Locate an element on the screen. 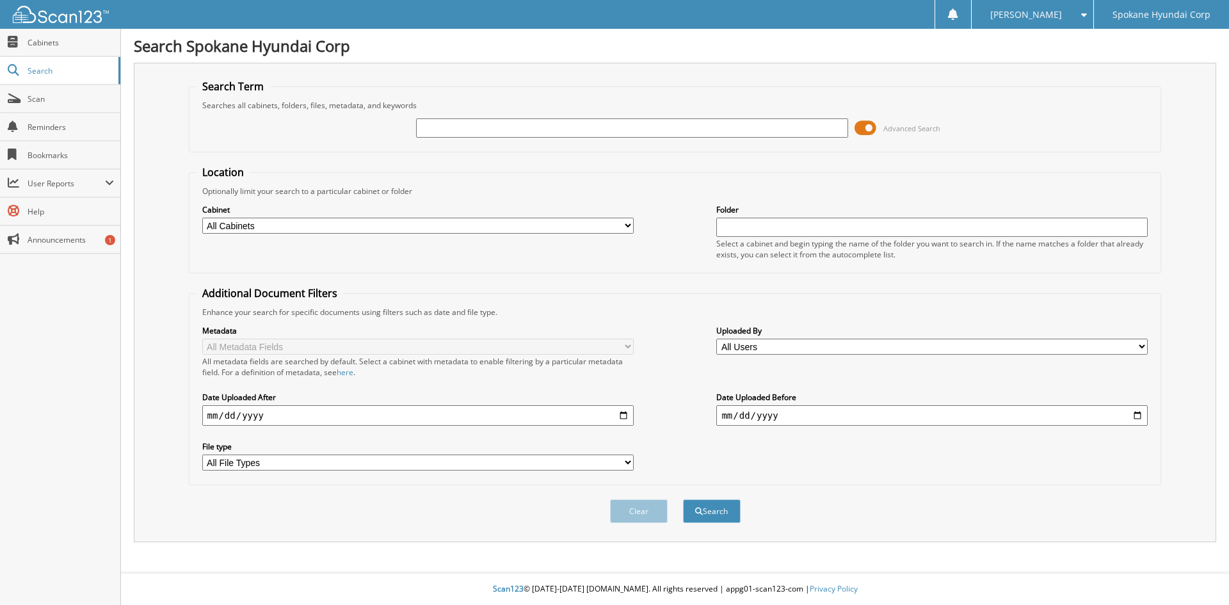 This screenshot has width=1229, height=605. span: Search is located at coordinates (70, 70).